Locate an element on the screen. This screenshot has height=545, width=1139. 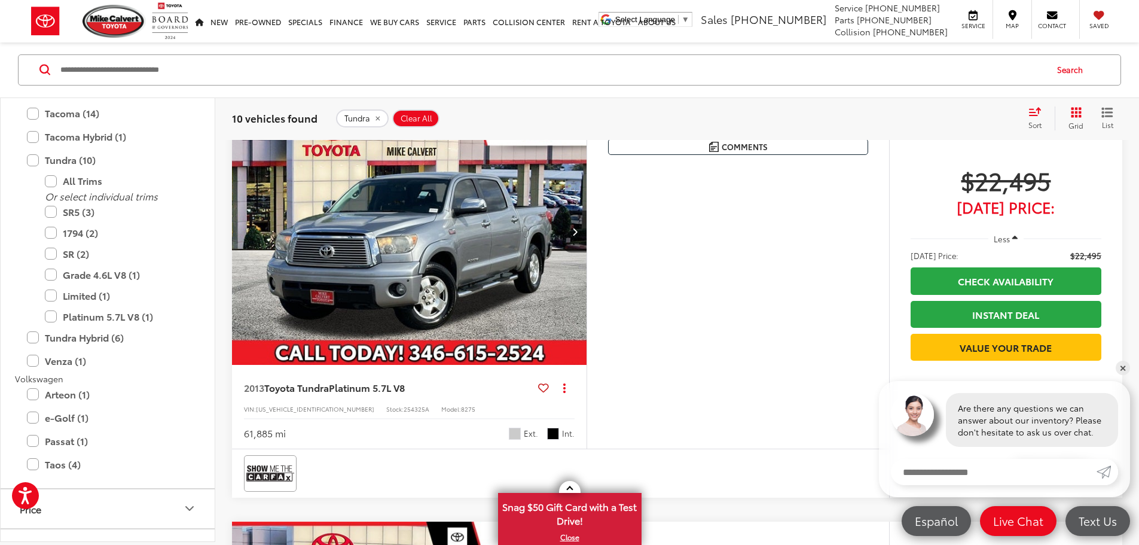
div: 61,885 mi is located at coordinates (265, 433).